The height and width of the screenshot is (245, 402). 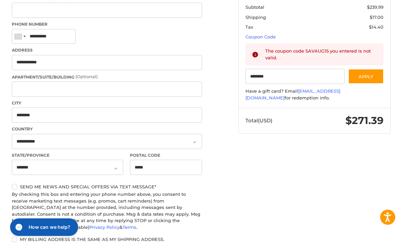 I want to click on label: My billing address is the same as my shipping address., so click(x=107, y=239).